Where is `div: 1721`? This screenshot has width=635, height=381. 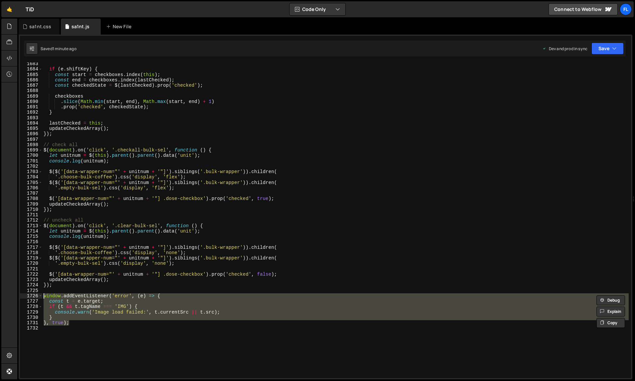
div: 1721 is located at coordinates (31, 269).